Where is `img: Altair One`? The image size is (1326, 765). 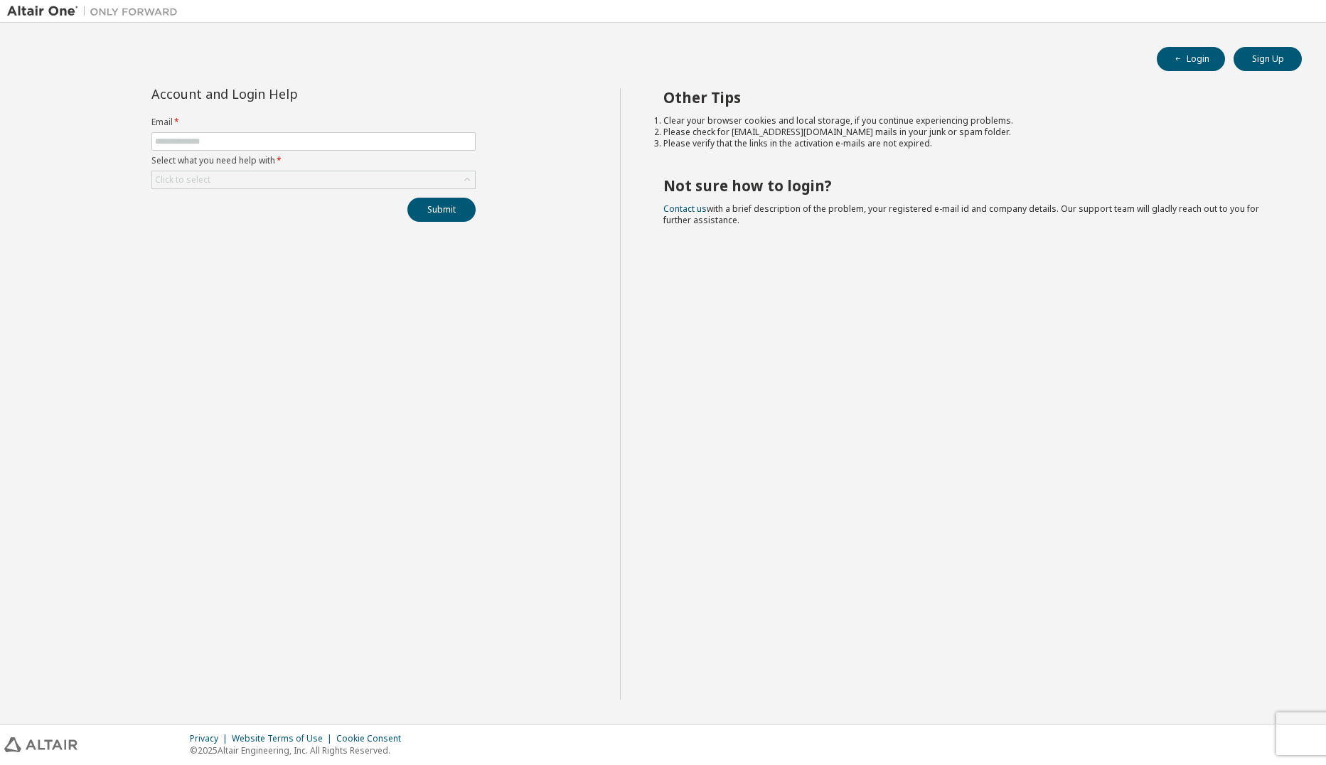
img: Altair One is located at coordinates (96, 11).